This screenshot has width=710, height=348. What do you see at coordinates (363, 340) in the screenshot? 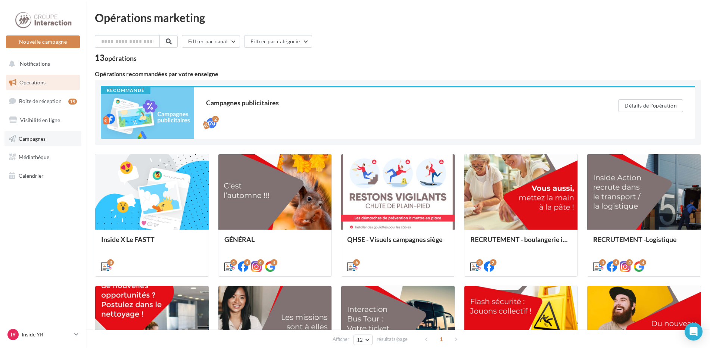
I see `button: 12` at bounding box center [363, 340].